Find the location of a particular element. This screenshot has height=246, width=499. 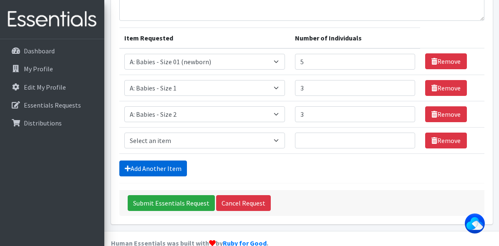

p: Distributions is located at coordinates (43, 123).